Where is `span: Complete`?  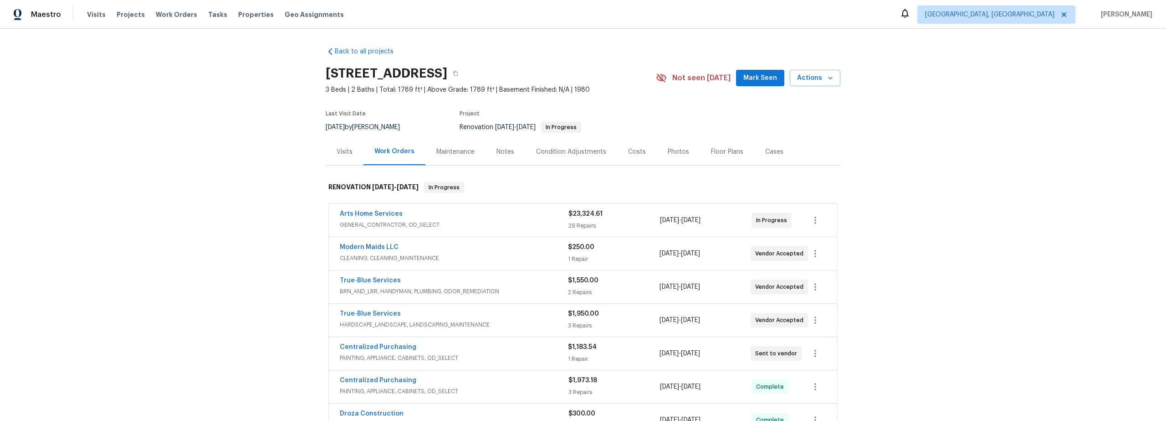 span: Complete is located at coordinates (772, 386).